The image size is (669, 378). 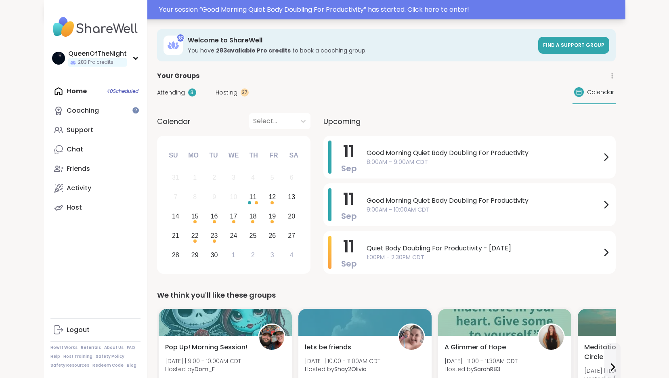 I want to click on div: 21, so click(x=176, y=235).